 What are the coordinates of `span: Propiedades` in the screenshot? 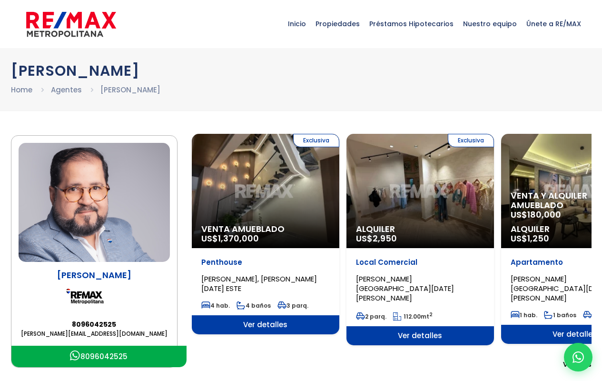 It's located at (337, 24).